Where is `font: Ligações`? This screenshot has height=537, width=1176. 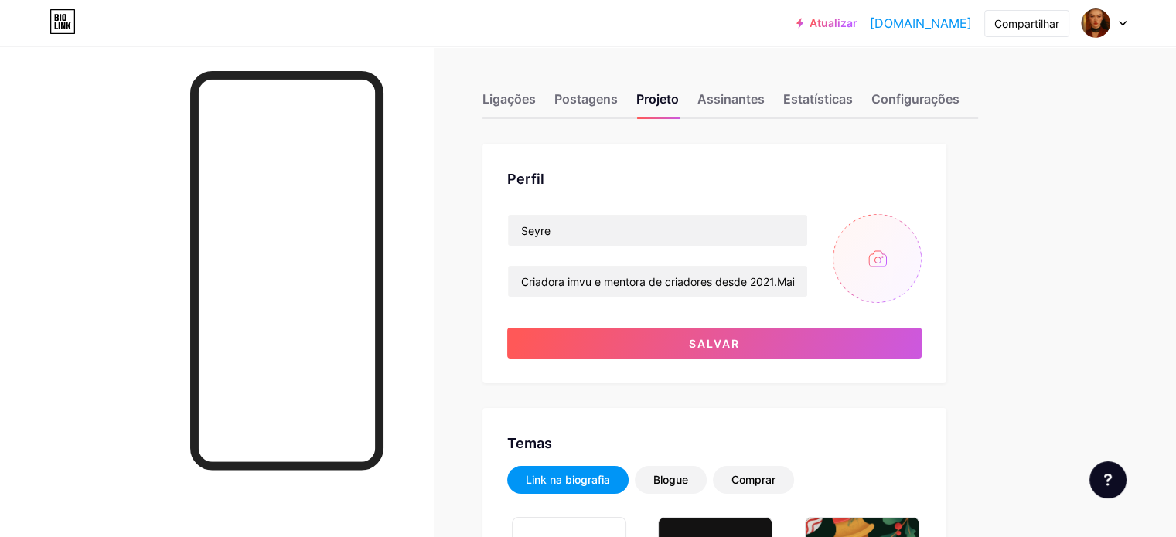 font: Ligações is located at coordinates (509, 99).